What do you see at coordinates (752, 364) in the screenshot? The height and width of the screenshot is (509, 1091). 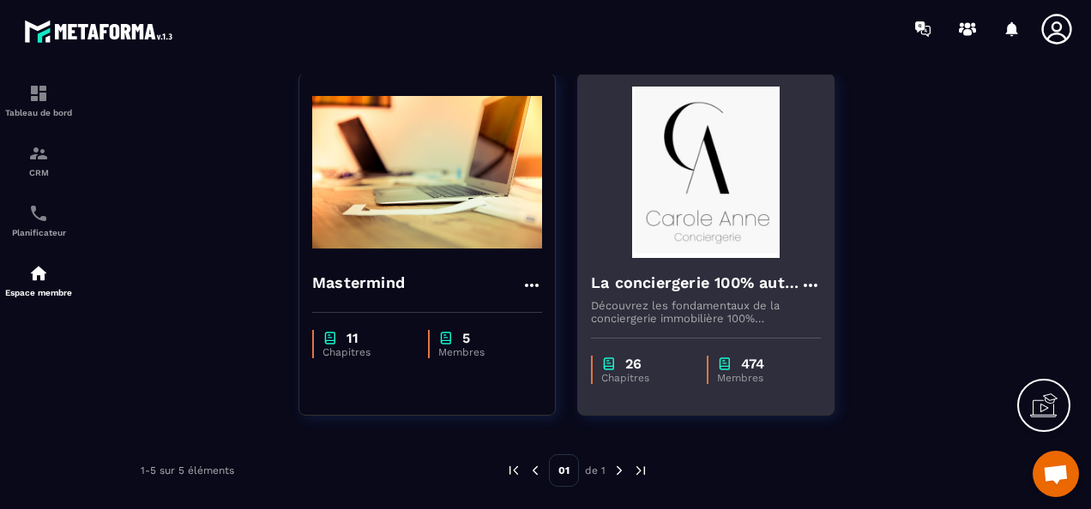 I see `p: 474` at bounding box center [752, 364].